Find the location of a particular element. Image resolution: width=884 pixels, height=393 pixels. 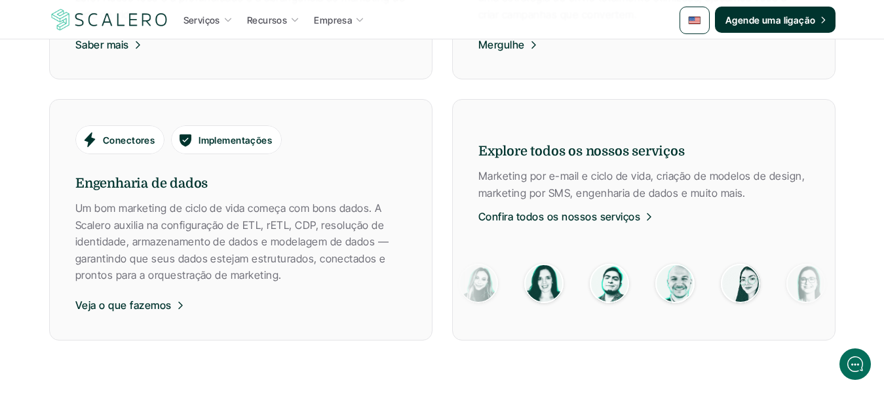

font: Conectores is located at coordinates (128, 139).